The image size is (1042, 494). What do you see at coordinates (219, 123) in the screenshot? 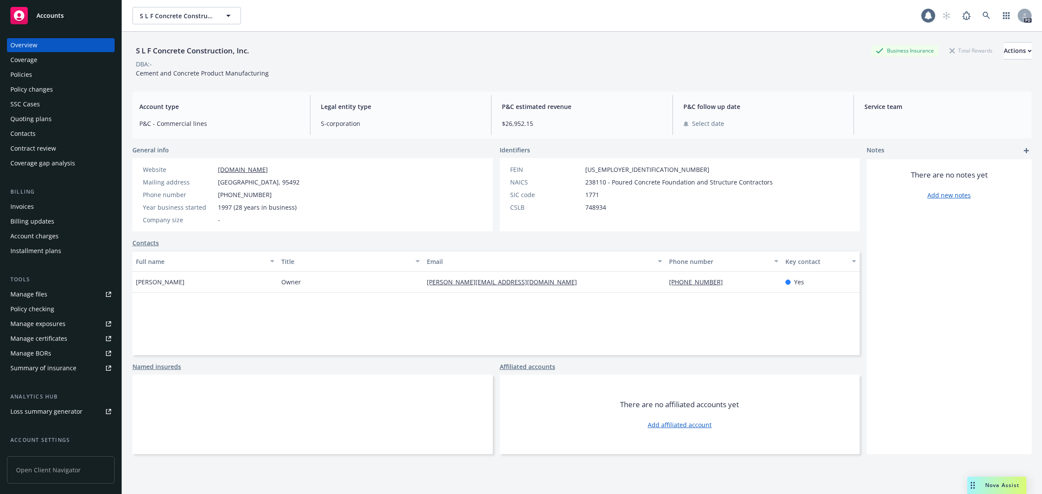
I see `span: P&C - Commercial lines` at bounding box center [219, 123].